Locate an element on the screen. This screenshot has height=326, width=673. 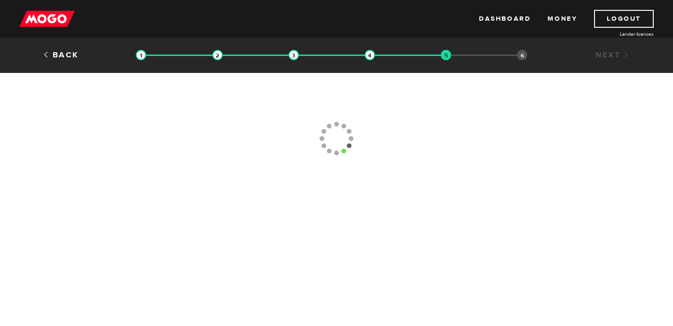
a: Logout is located at coordinates (623, 19).